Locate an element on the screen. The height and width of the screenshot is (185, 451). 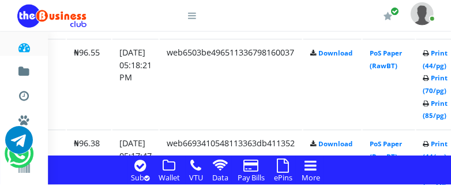
a: Data is located at coordinates (221, 177).